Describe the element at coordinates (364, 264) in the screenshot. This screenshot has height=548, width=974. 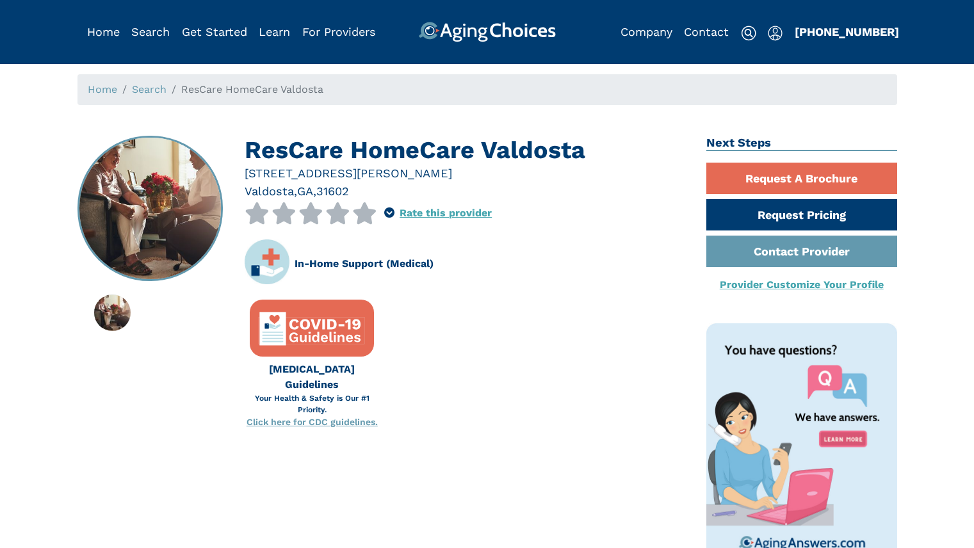
I see `div: In-Home Support (Medical)` at that location.